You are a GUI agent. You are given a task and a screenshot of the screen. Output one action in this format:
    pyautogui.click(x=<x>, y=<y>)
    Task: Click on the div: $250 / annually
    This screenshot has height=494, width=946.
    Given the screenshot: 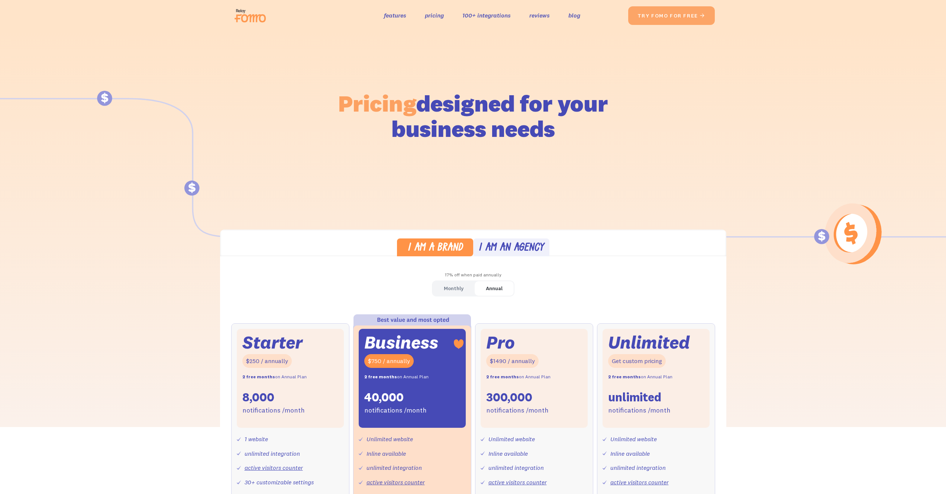 What is the action you would take?
    pyautogui.click(x=267, y=360)
    